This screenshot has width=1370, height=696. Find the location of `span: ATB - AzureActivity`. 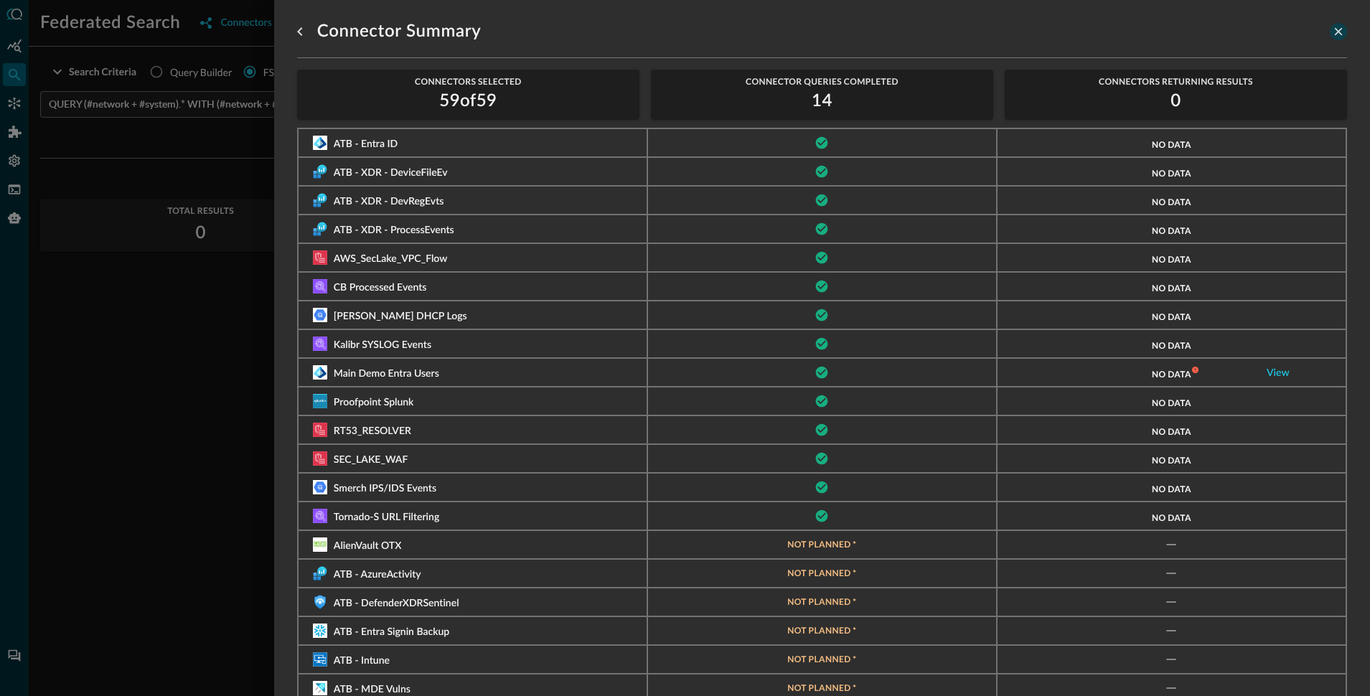

span: ATB - AzureActivity is located at coordinates (377, 575).